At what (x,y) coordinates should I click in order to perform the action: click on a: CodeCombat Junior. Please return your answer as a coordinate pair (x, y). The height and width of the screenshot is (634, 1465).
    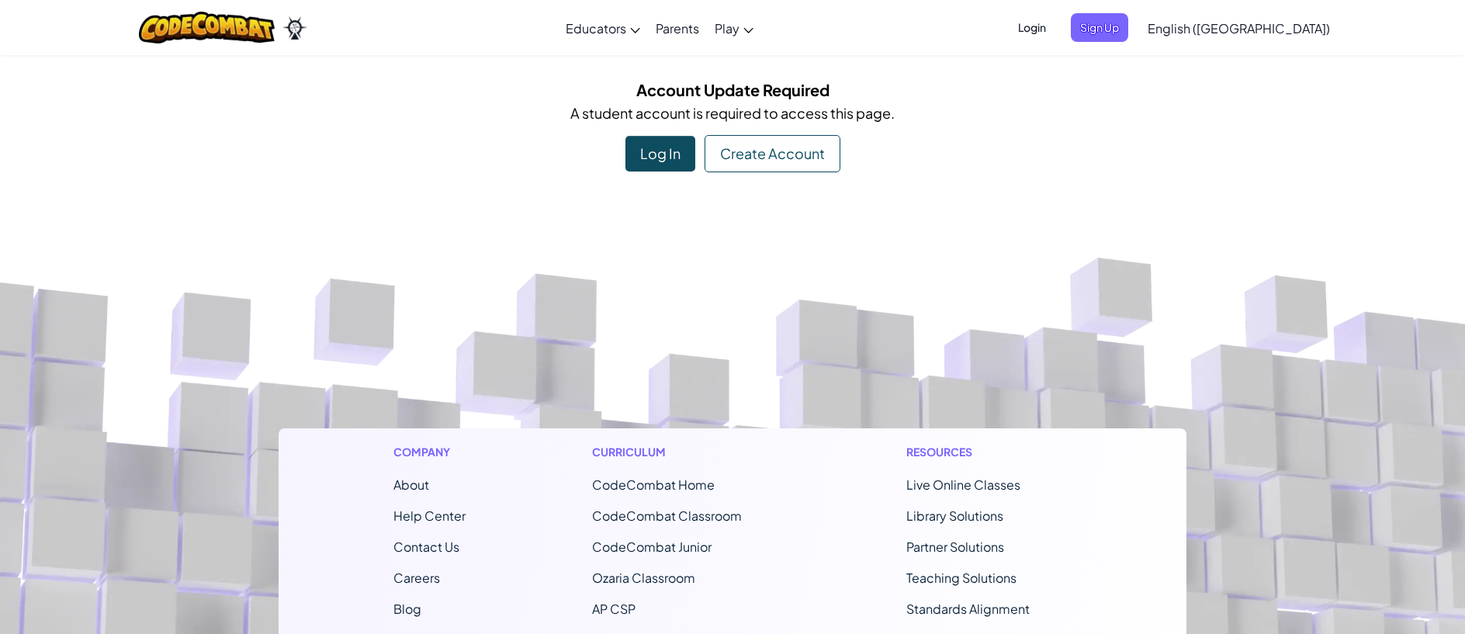
    Looking at the image, I should click on (652, 546).